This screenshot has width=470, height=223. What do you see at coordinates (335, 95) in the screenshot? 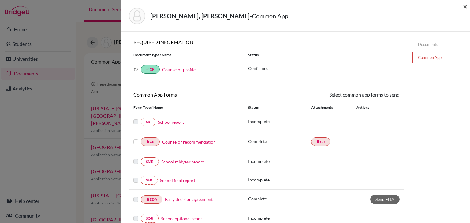
I see `div: Select common app forms to send` at bounding box center [335, 95].